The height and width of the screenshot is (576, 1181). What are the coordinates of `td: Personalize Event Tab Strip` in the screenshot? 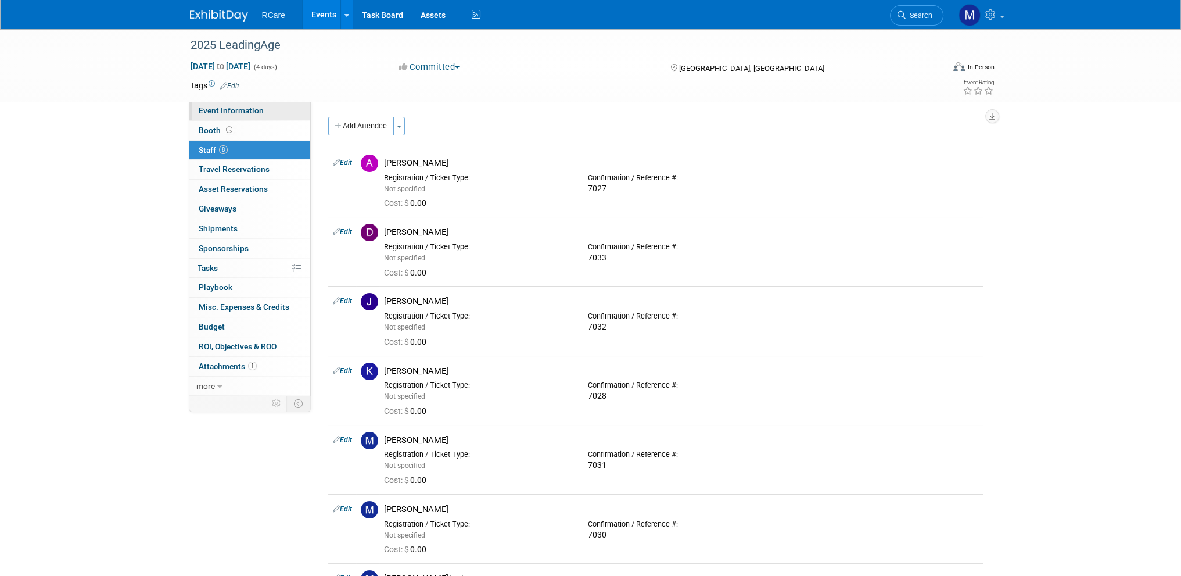 It's located at (277, 403).